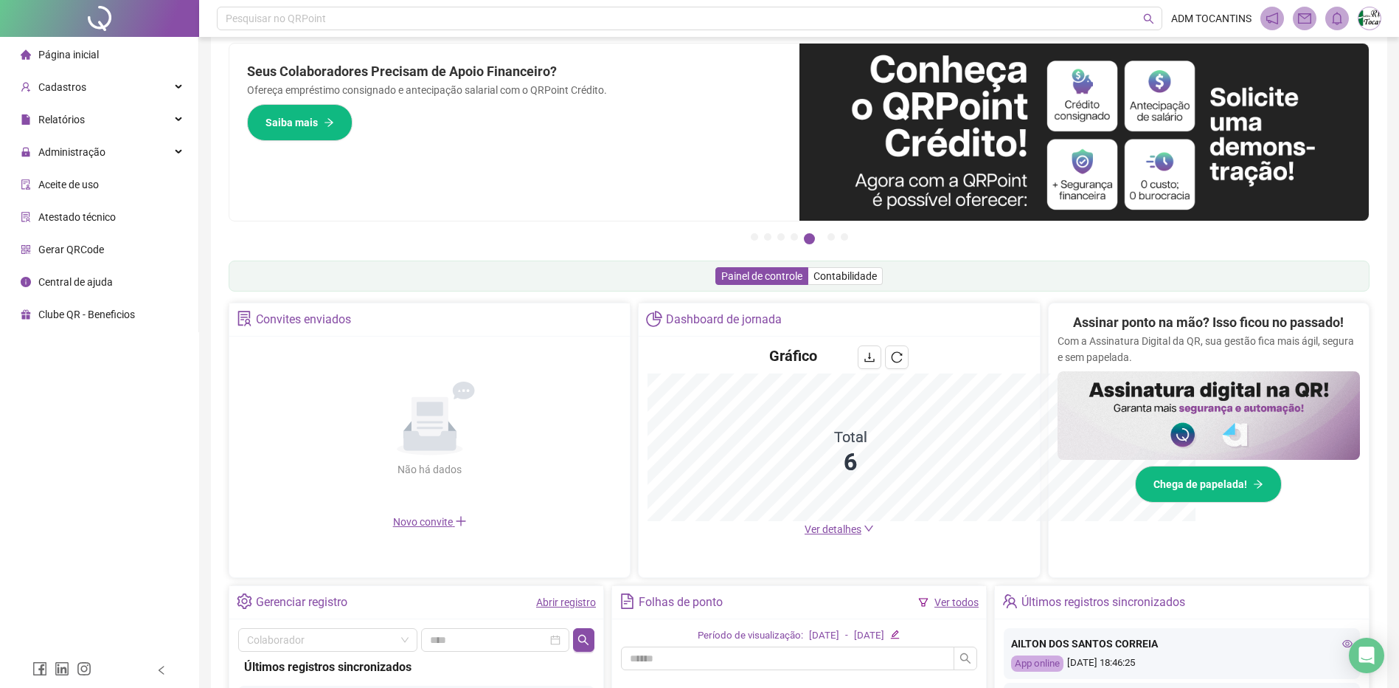 The width and height of the screenshot is (1399, 688). I want to click on span: left, so click(162, 670).